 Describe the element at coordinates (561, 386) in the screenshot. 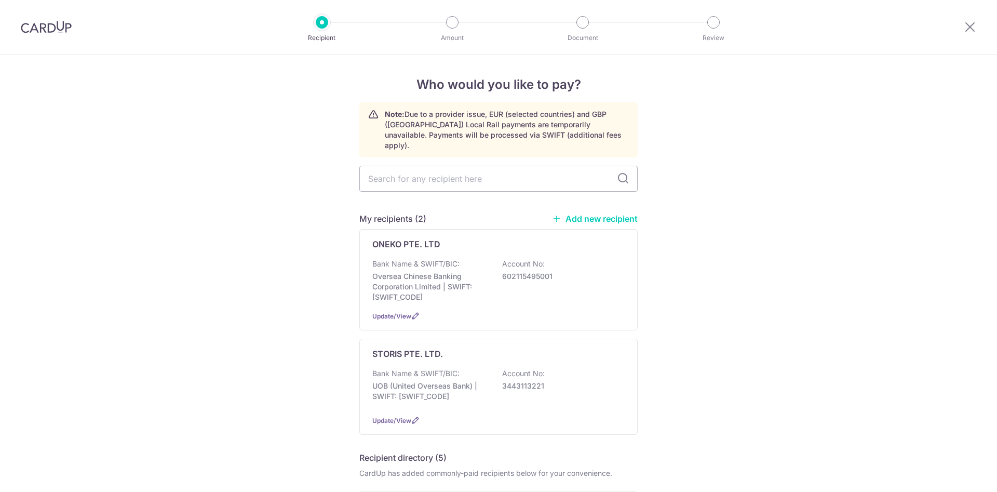

I see `p: 3443113221` at that location.